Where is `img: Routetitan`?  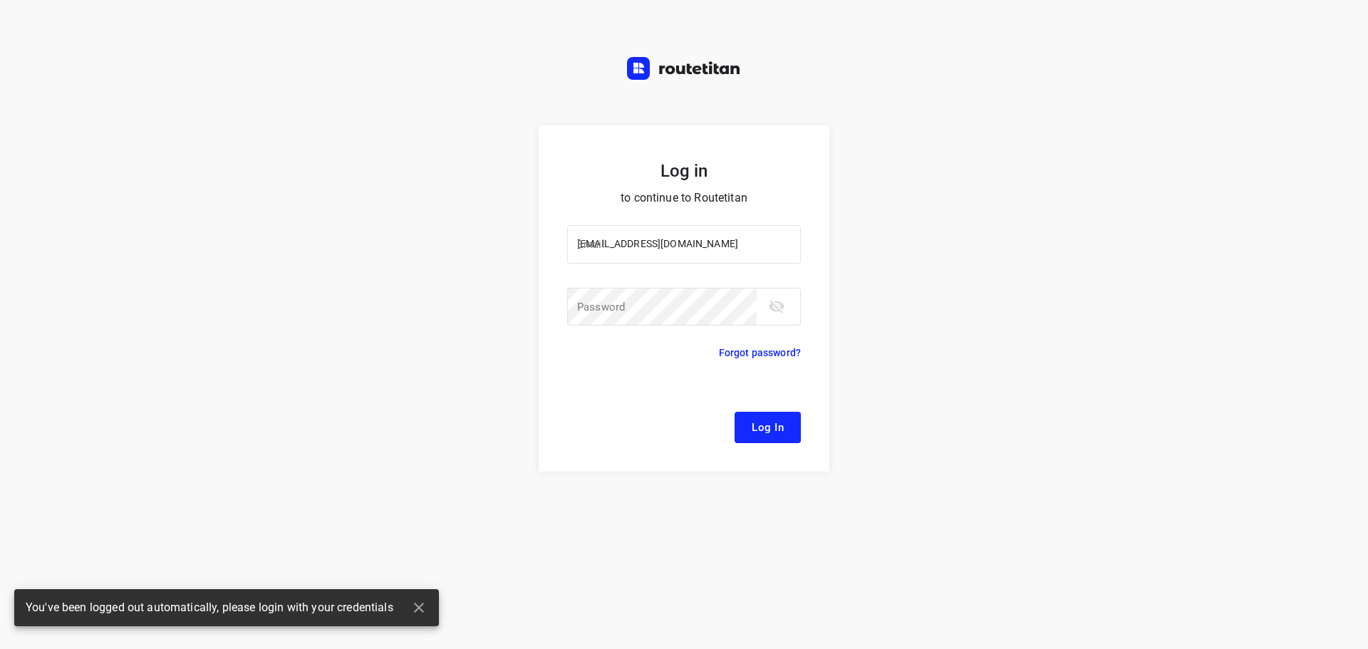
img: Routetitan is located at coordinates (684, 68).